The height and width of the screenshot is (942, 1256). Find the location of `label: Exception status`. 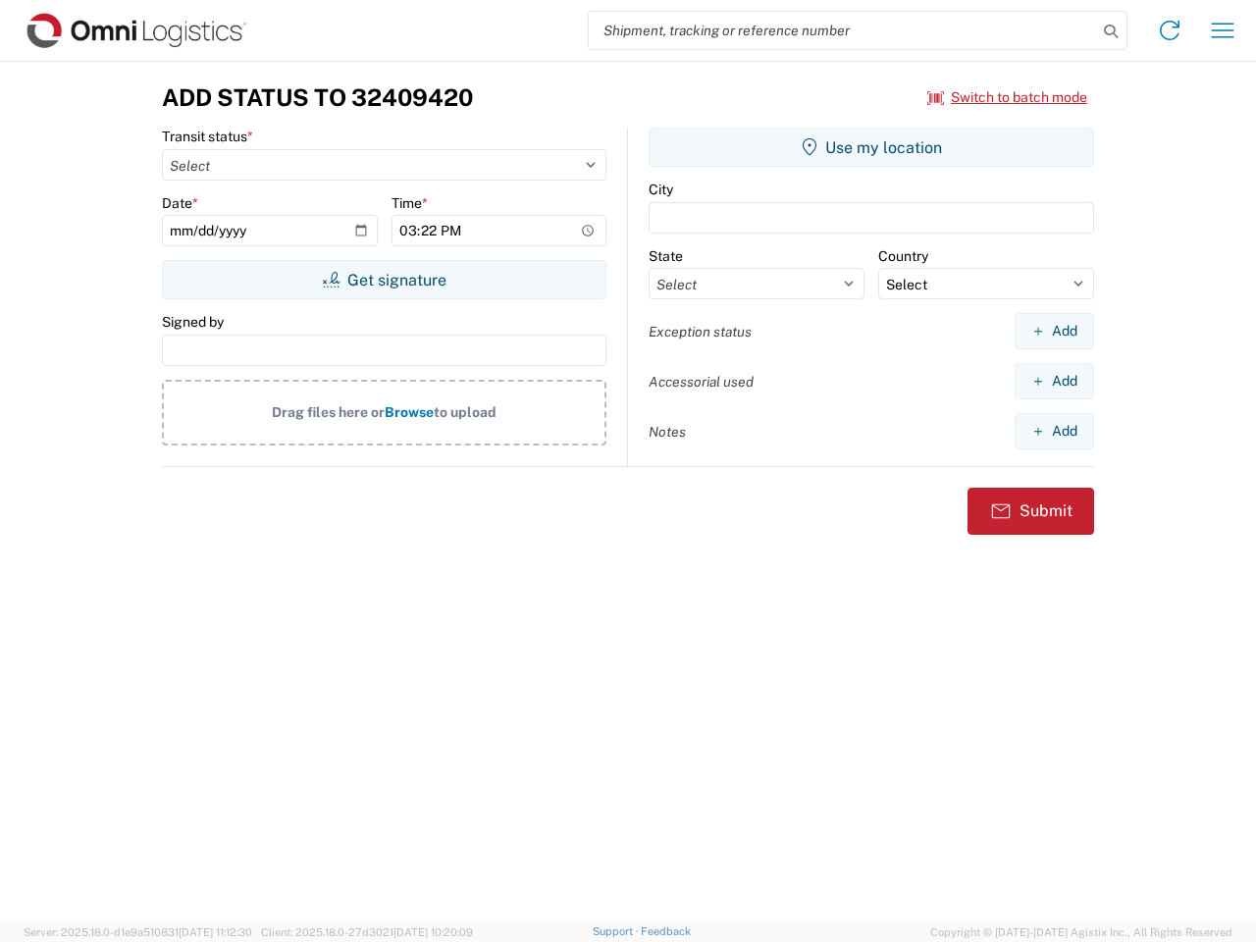

label: Exception status is located at coordinates (700, 332).